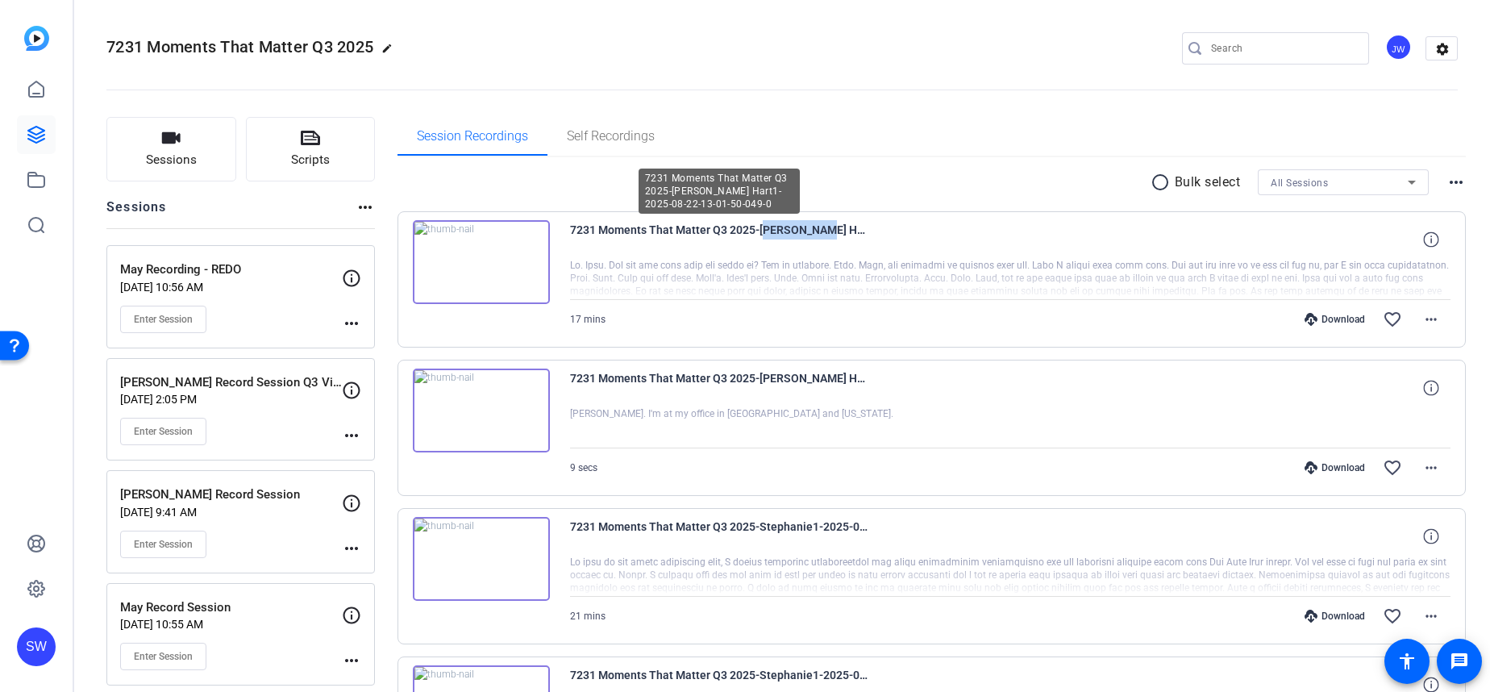 This screenshot has width=1490, height=692. I want to click on img: blue-gradient.svg, so click(36, 38).